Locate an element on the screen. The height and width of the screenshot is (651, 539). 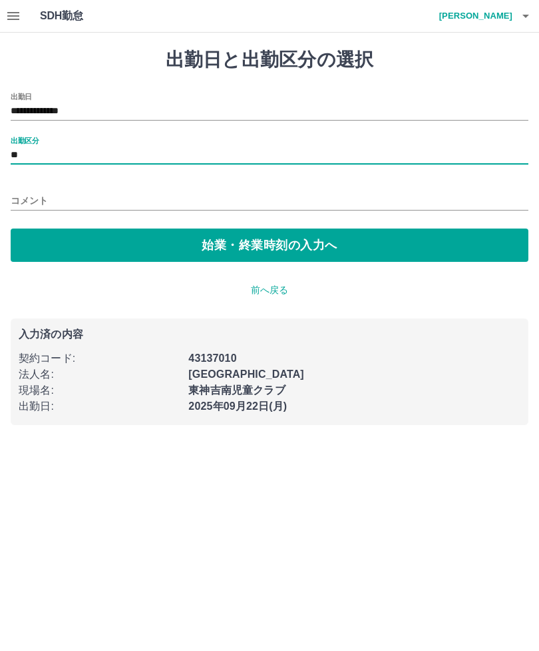
b: 東神吉南児童クラブ is located at coordinates (236, 390).